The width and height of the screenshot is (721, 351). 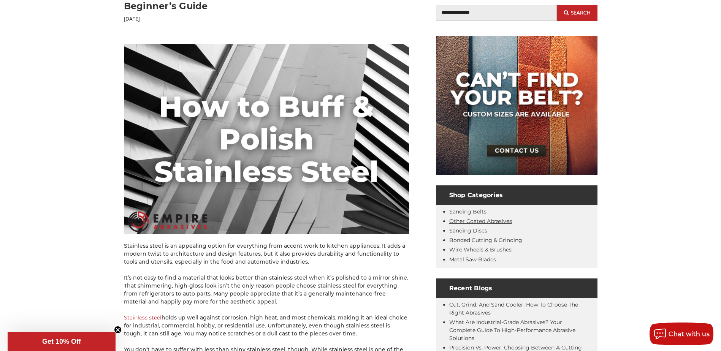 I want to click on h4: Recent Blogs, so click(x=517, y=289).